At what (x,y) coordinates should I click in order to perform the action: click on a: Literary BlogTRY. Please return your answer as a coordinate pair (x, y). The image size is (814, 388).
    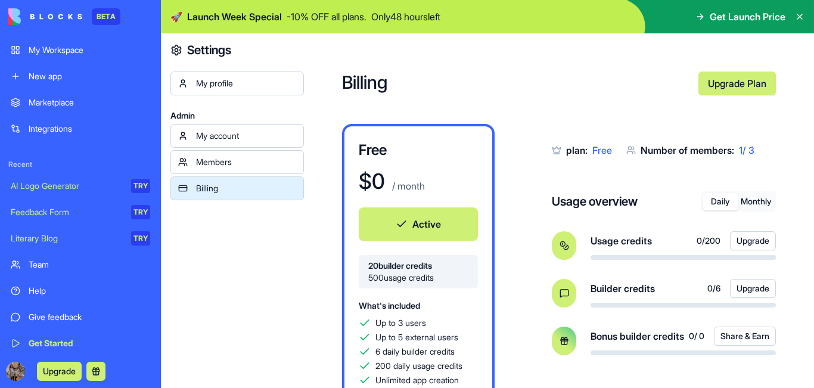
    Looking at the image, I should click on (80, 238).